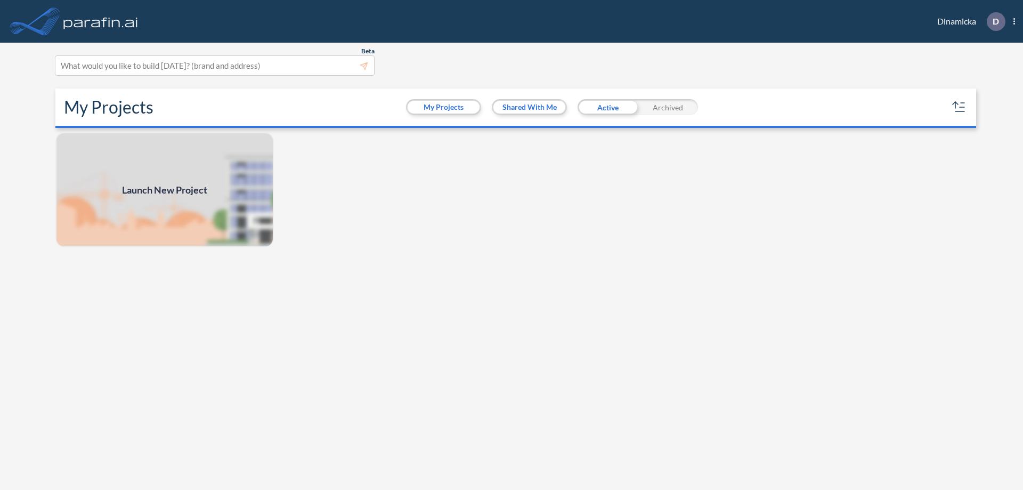 The image size is (1023, 490). I want to click on h2: My Projects, so click(109, 107).